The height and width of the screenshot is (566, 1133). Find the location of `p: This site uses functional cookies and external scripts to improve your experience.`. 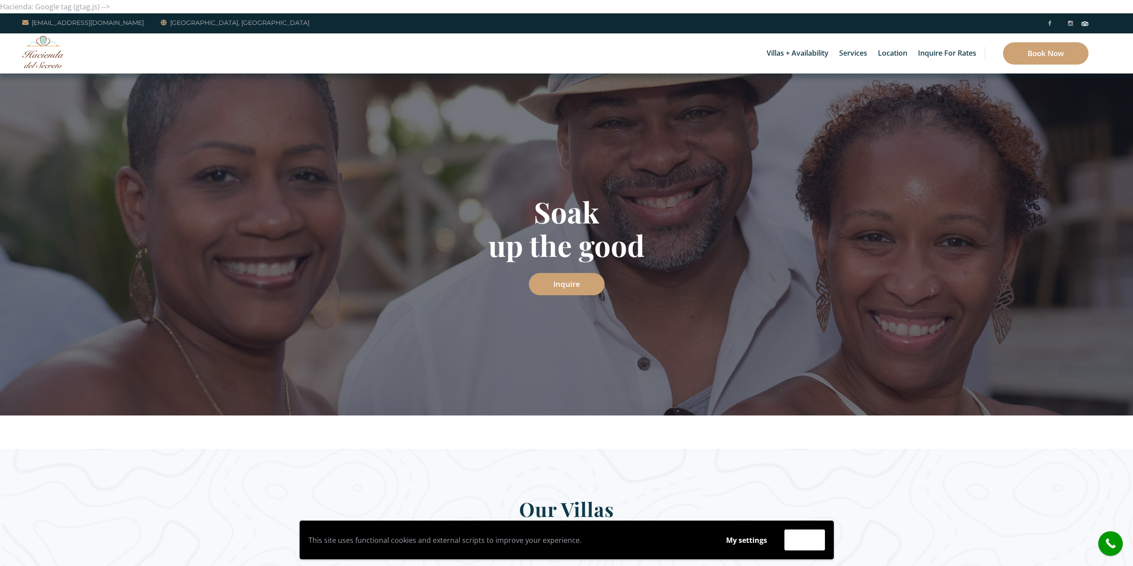

p: This site uses functional cookies and external scripts to improve your experience. is located at coordinates (508, 540).